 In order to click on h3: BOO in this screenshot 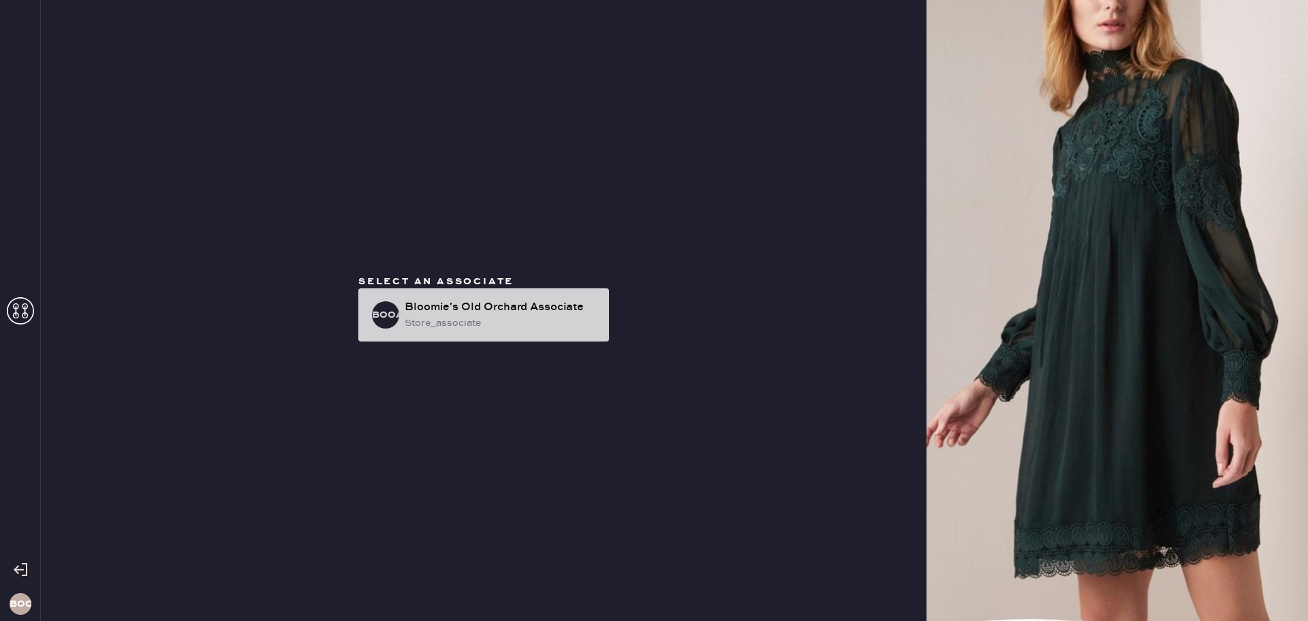, I will do `click(20, 604)`.